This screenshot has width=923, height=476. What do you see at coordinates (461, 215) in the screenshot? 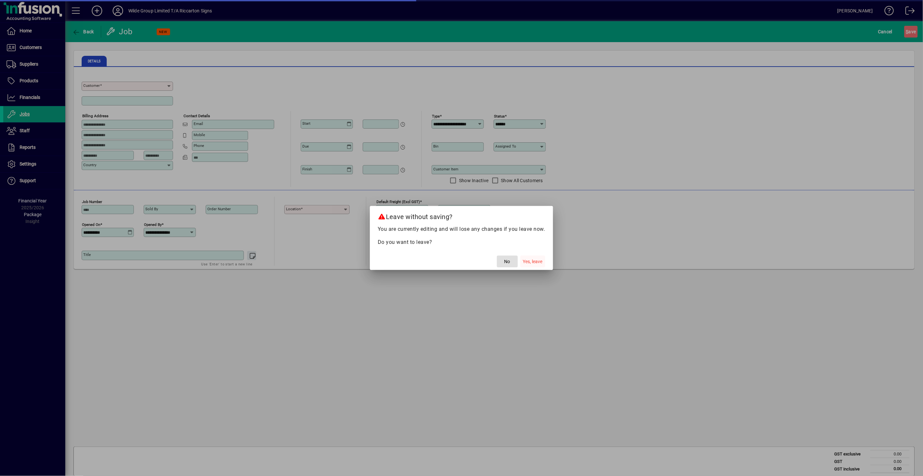
I see `h2: Leave without saving?` at bounding box center [461, 215].